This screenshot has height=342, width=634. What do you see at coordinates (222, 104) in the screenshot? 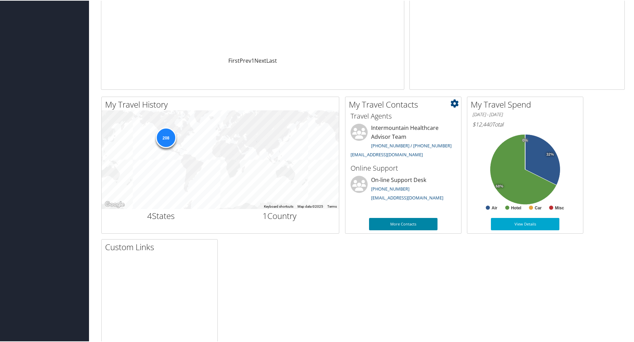
I see `h2: My Travel History` at bounding box center [222, 104].